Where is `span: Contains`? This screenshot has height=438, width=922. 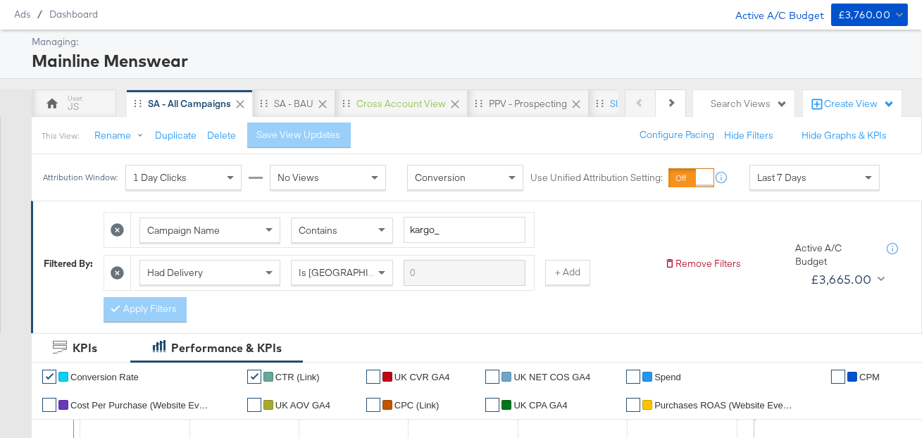 span: Contains is located at coordinates (318, 230).